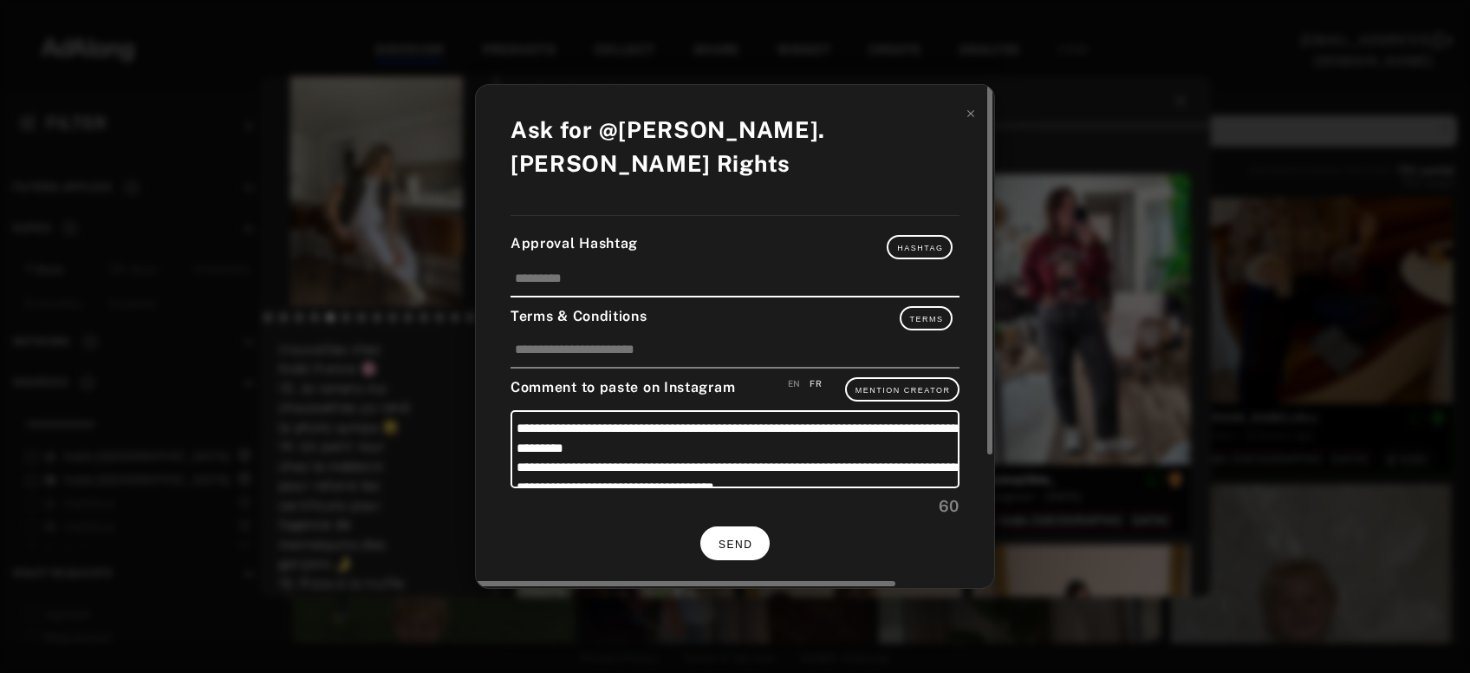 This screenshot has height=673, width=1470. Describe the element at coordinates (927, 318) in the screenshot. I see `button: Terms` at that location.